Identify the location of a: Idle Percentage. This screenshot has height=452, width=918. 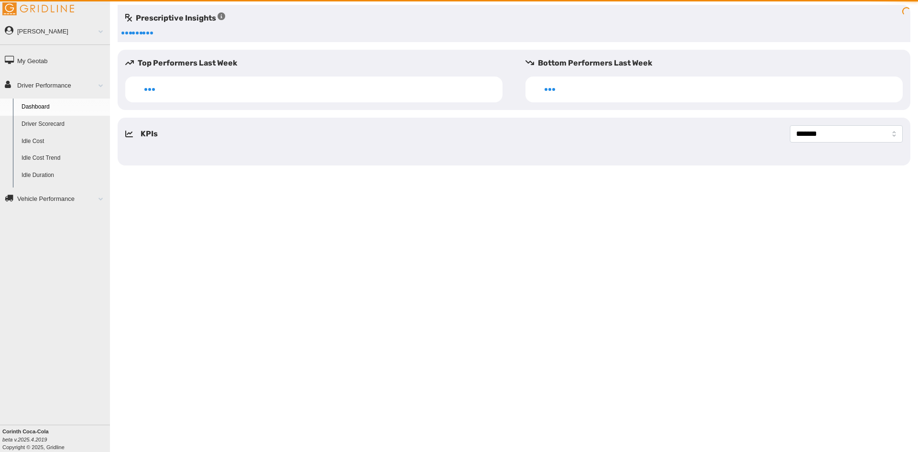
(64, 193).